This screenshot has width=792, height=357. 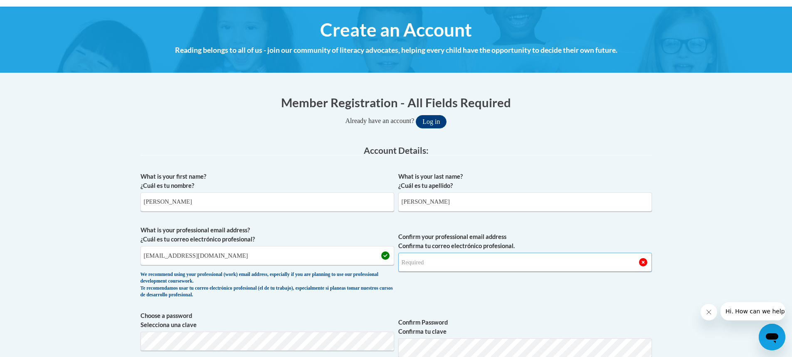 I want to click on label: What is your last name? ¿Cuál es tu apellido?, so click(x=525, y=181).